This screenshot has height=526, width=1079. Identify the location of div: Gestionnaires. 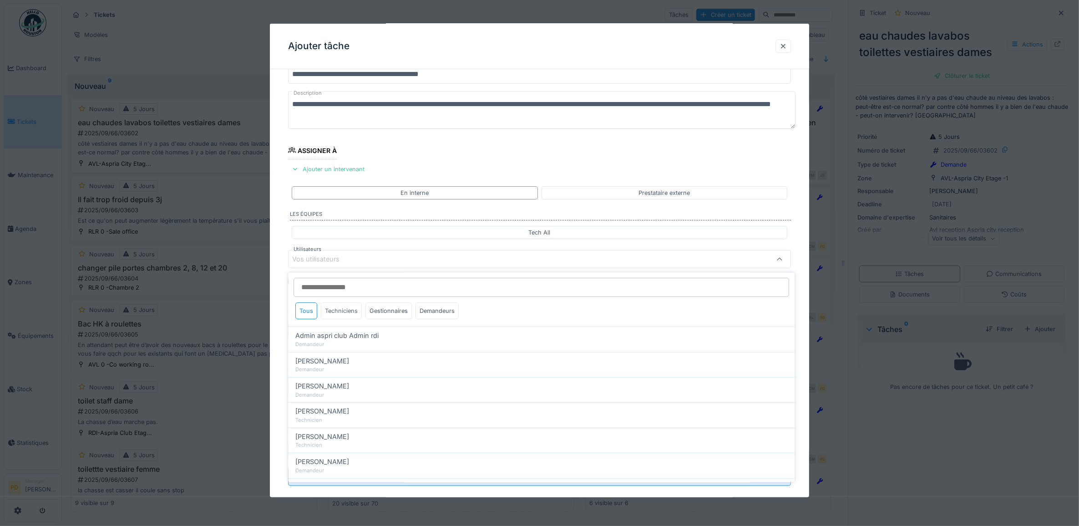
(389, 311).